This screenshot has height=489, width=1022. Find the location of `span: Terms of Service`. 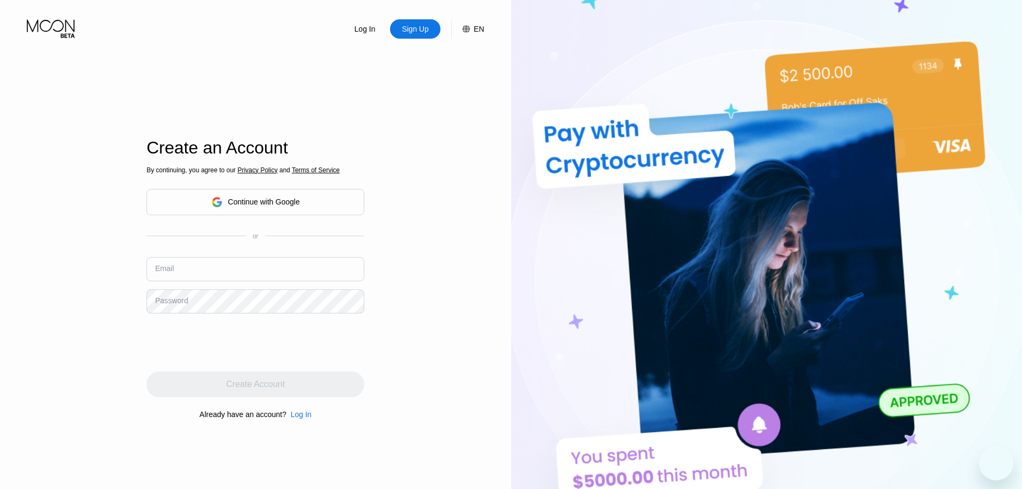

span: Terms of Service is located at coordinates (315, 170).